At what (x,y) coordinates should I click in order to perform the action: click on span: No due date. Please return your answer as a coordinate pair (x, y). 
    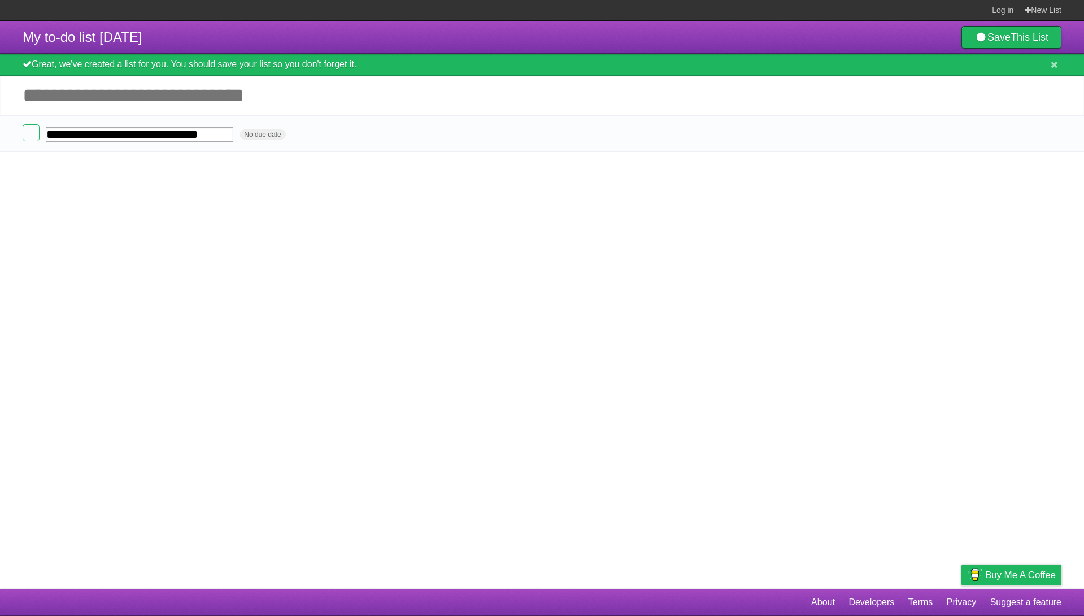
    Looking at the image, I should click on (262, 134).